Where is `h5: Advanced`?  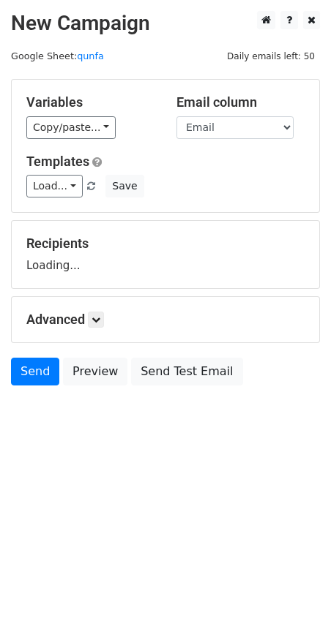
h5: Advanced is located at coordinates (165, 320).